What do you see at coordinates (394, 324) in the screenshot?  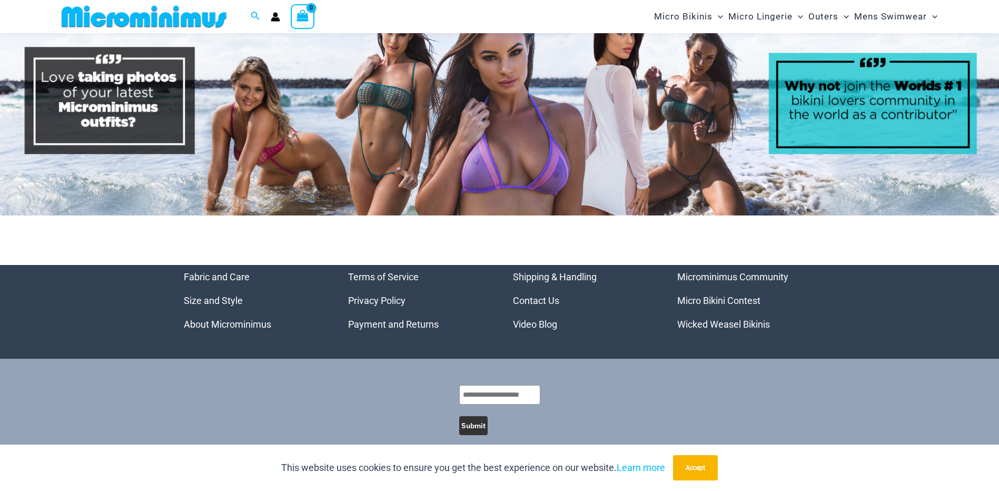 I see `a: Payment and Returns` at bounding box center [394, 324].